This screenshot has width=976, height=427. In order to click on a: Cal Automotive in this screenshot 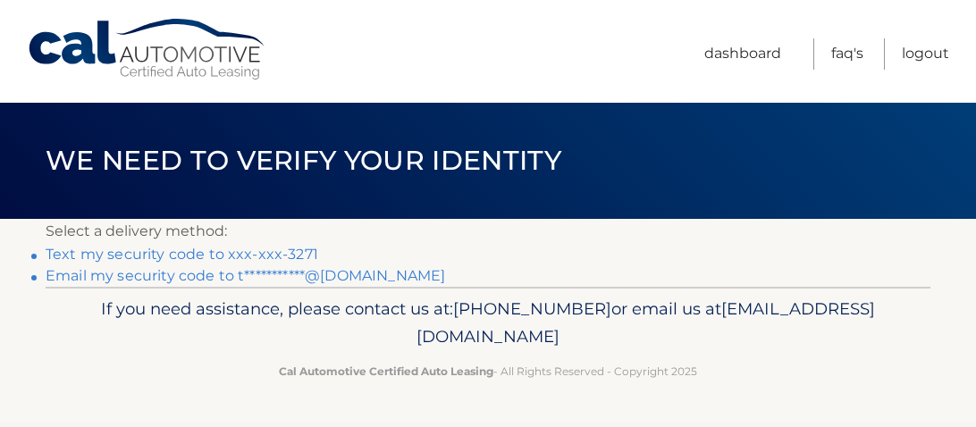, I will do `click(148, 49)`.